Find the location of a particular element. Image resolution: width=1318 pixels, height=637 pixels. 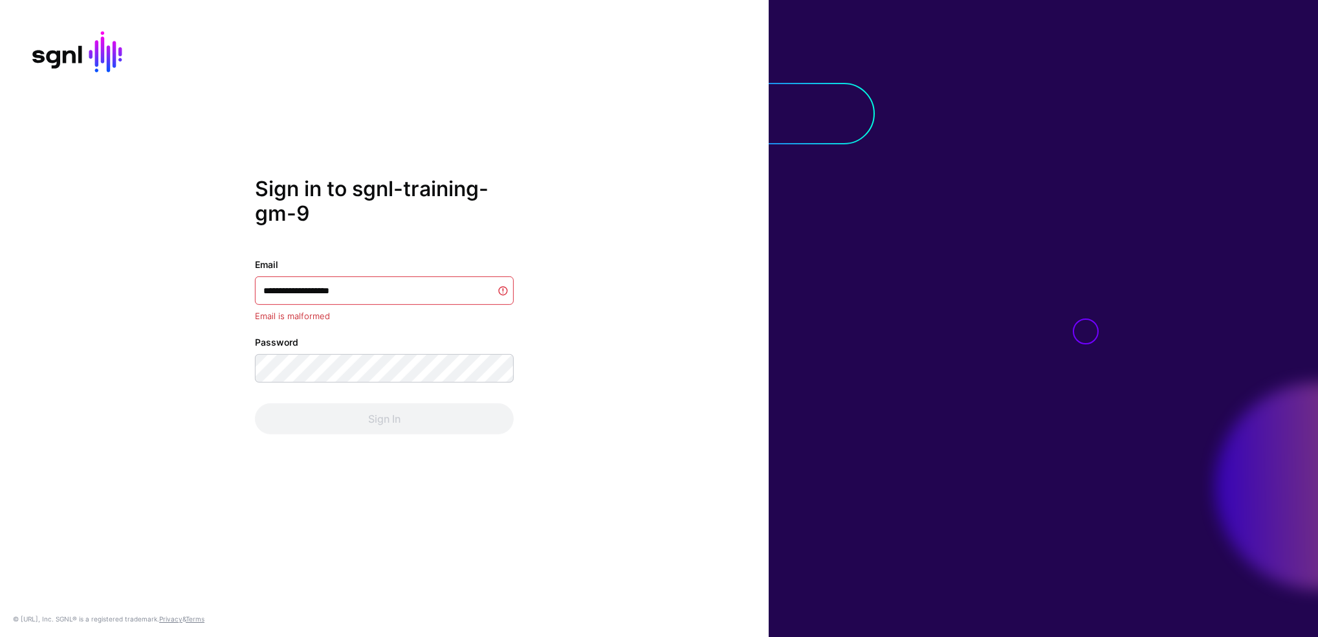

h2: Sign in to sgnl-training-gm-9 is located at coordinates (384, 201).